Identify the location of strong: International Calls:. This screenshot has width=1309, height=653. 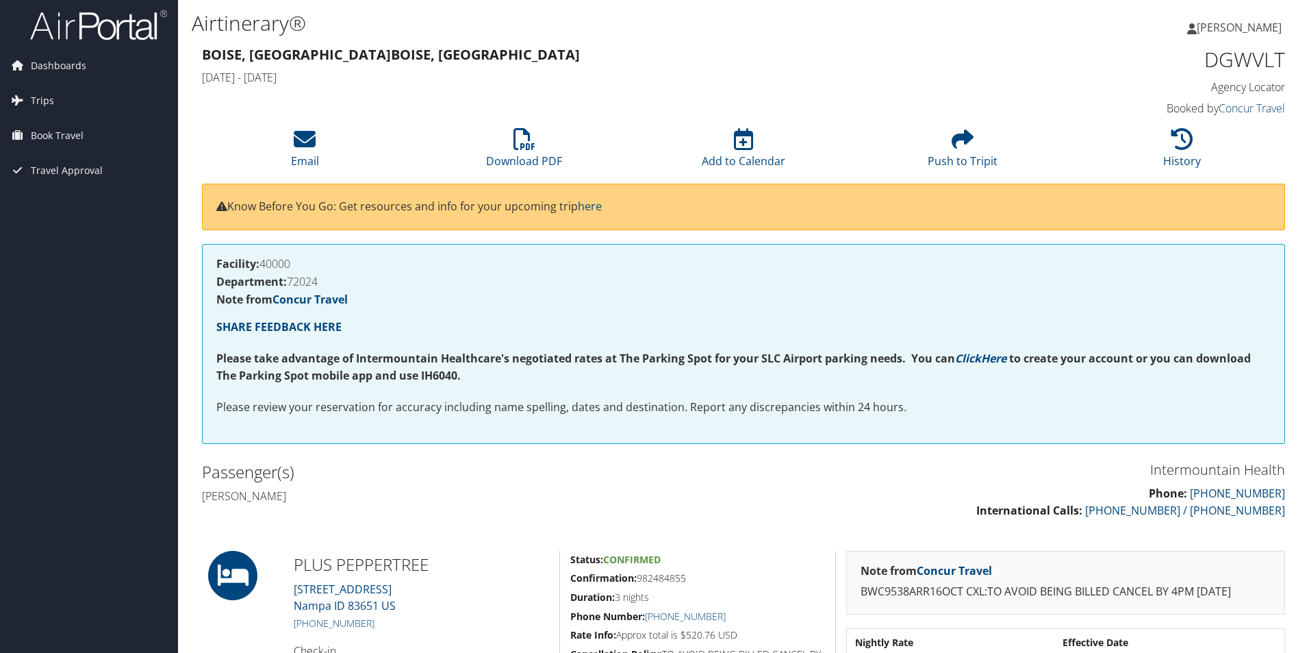
(1029, 510).